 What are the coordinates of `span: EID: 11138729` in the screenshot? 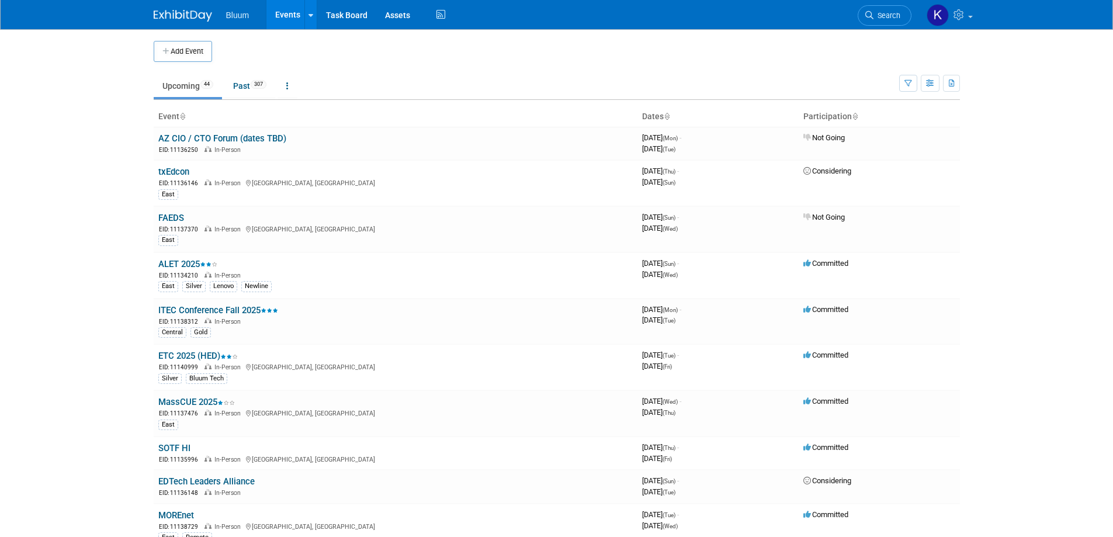 It's located at (180, 526).